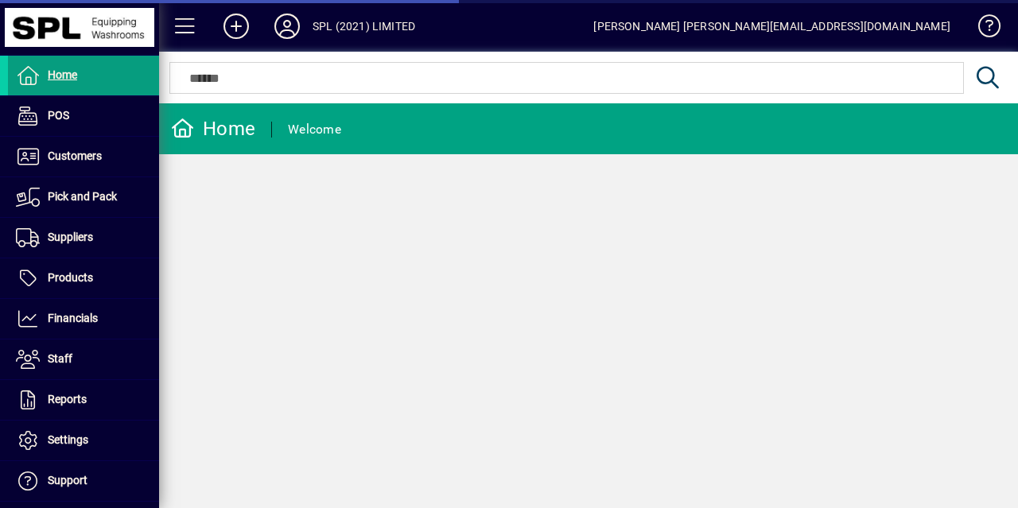 The height and width of the screenshot is (508, 1018). What do you see at coordinates (84, 481) in the screenshot?
I see `a: Support` at bounding box center [84, 481].